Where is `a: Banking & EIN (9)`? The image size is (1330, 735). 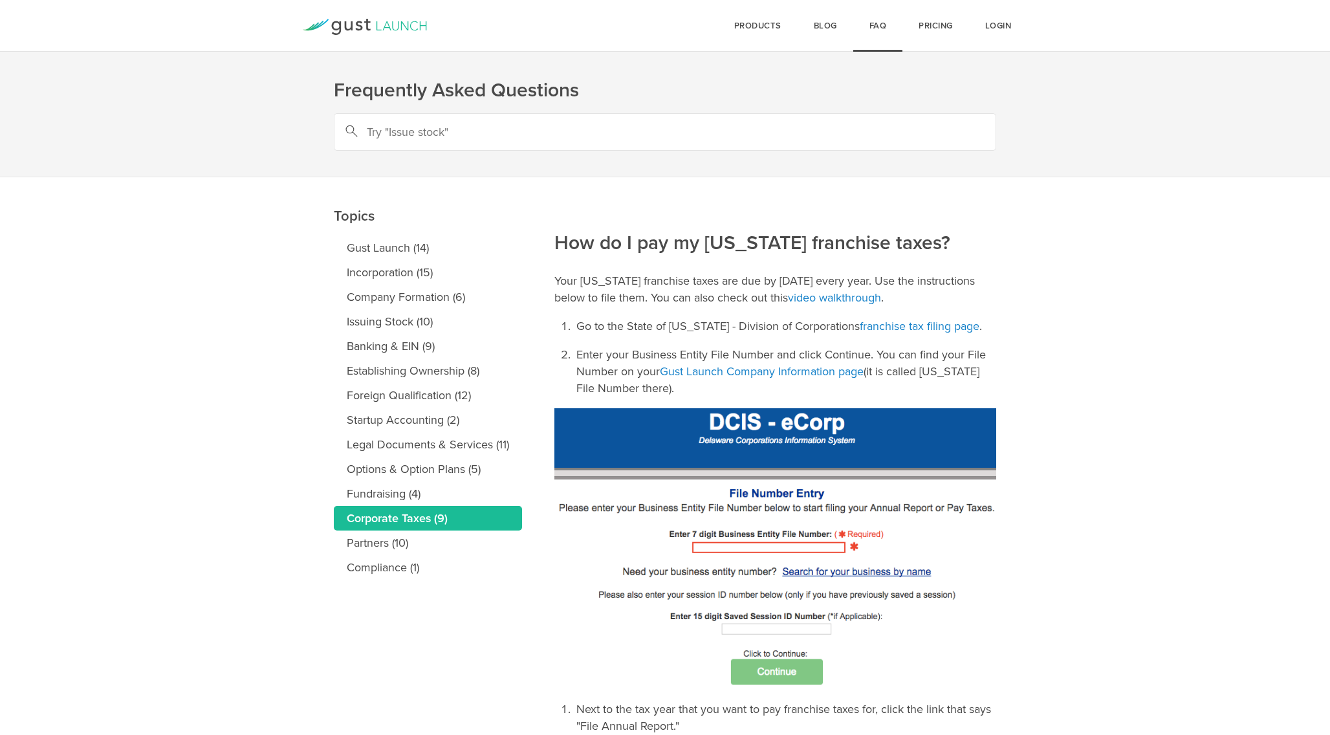 a: Banking & EIN (9) is located at coordinates (428, 346).